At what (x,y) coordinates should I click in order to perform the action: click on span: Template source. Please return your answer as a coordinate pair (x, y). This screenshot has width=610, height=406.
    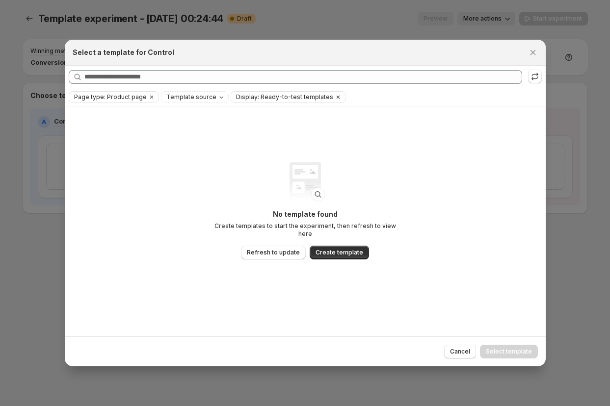
    Looking at the image, I should click on (191, 97).